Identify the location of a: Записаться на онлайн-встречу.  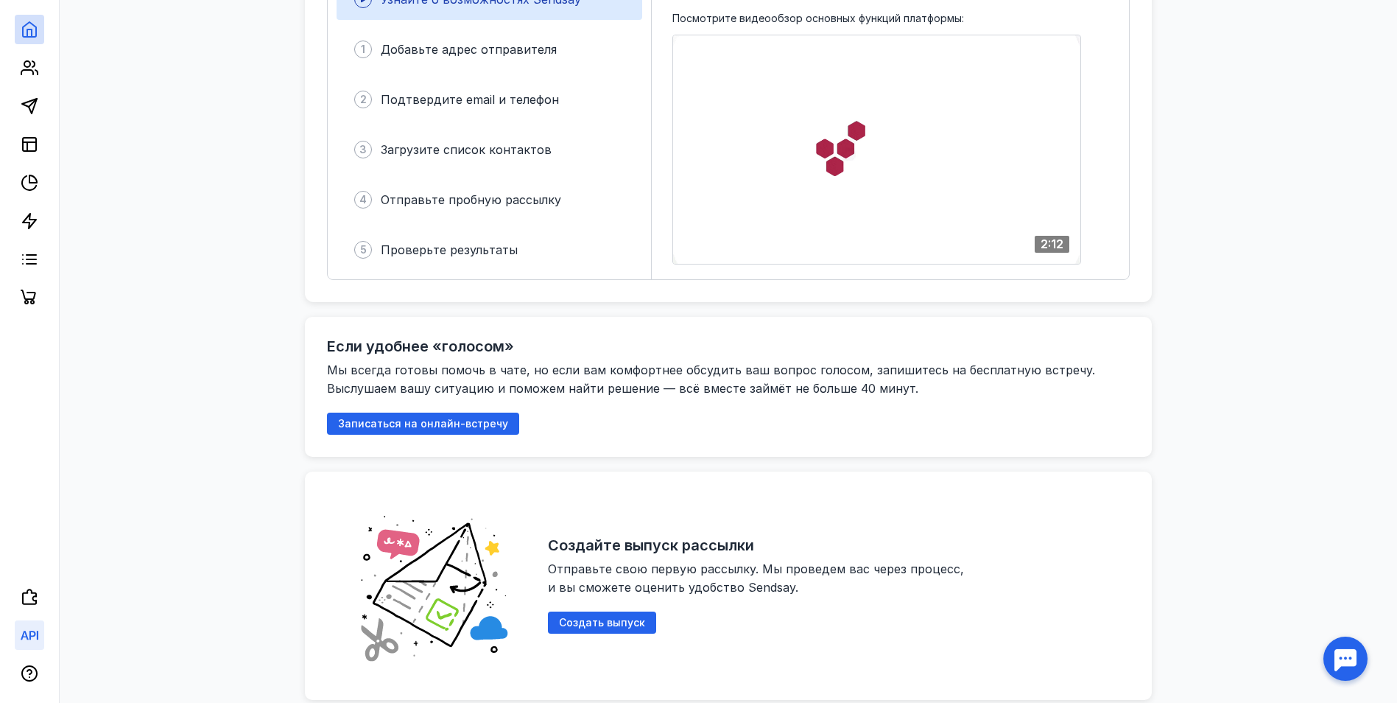
(423, 423).